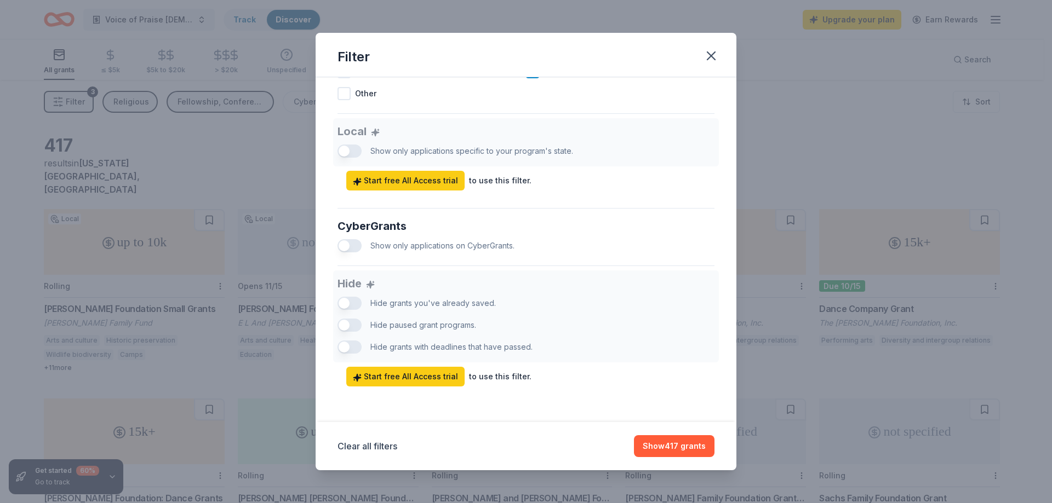 The width and height of the screenshot is (1052, 503). I want to click on div: CyberGrants, so click(526, 226).